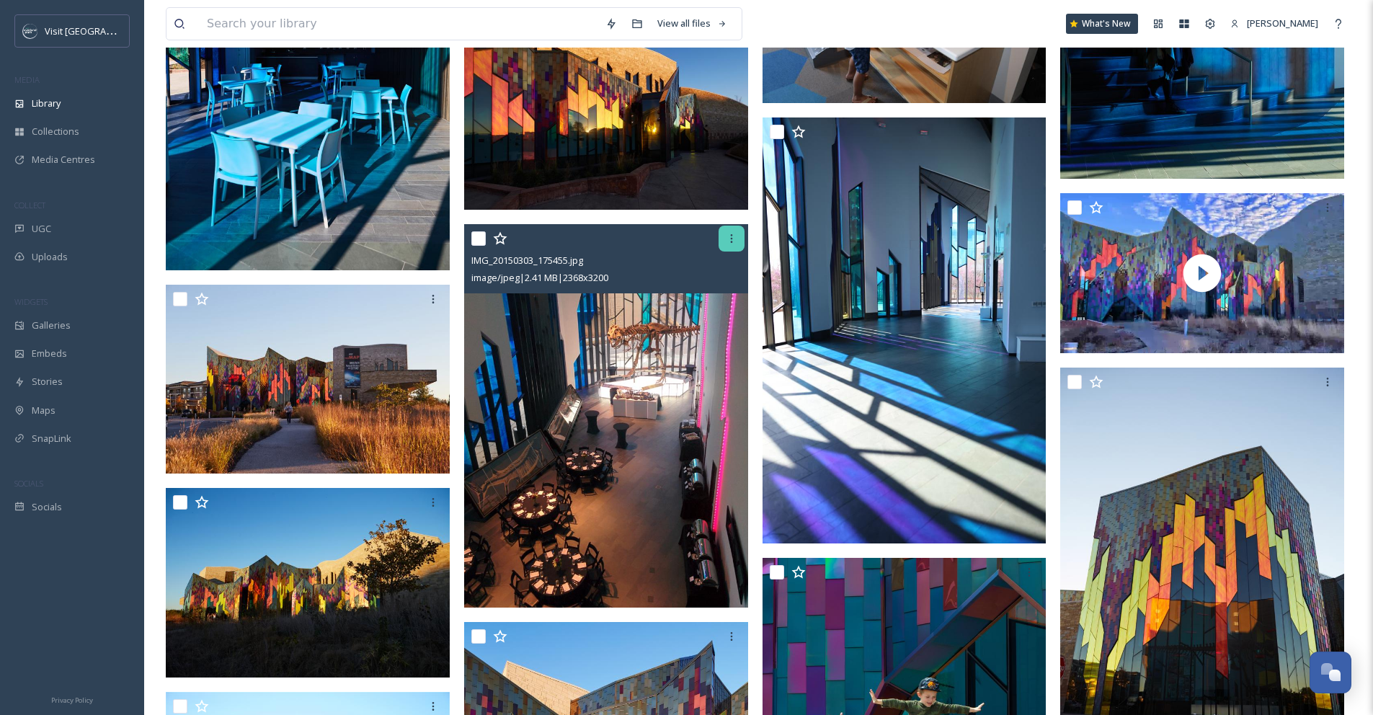  I want to click on span: Privacy Policy, so click(72, 700).